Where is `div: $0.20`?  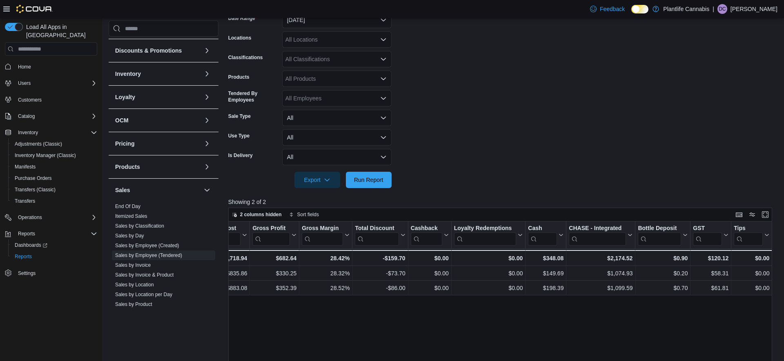 div: $0.20 is located at coordinates (663, 274).